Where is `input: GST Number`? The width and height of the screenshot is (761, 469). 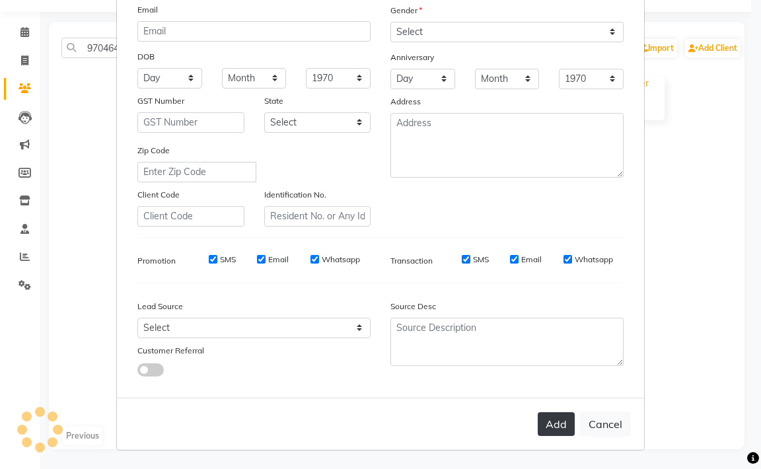 input: GST Number is located at coordinates (191, 122).